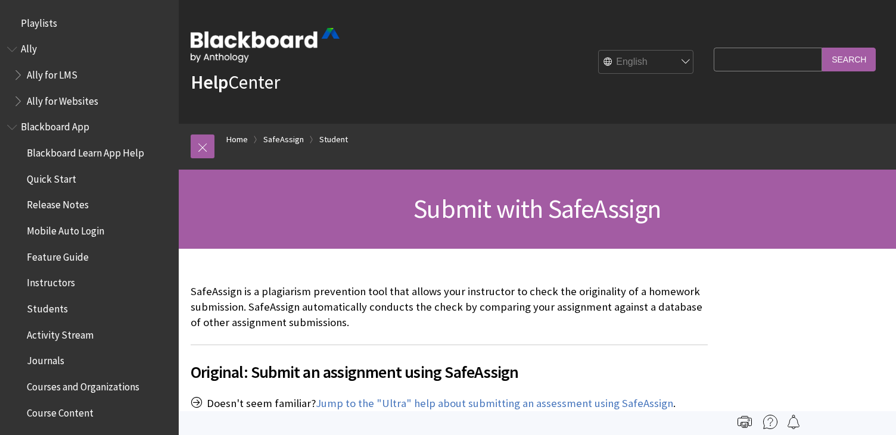 Image resolution: width=896 pixels, height=435 pixels. Describe the element at coordinates (449, 372) in the screenshot. I see `span: Original: Submit an assignment using SafeAssign` at that location.